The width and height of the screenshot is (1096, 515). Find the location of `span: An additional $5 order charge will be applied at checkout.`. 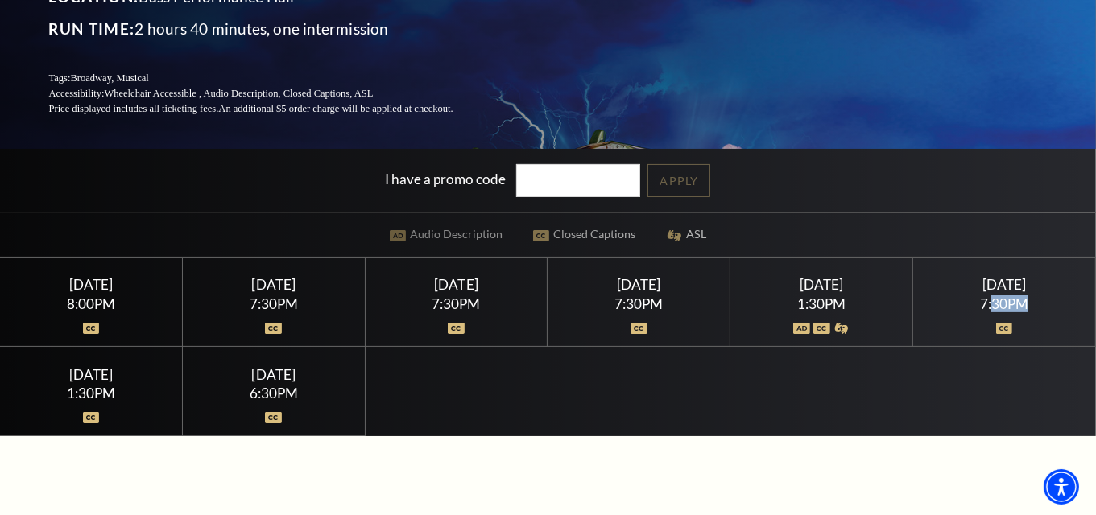

span: An additional $5 order charge will be applied at checkout. is located at coordinates (335, 109).